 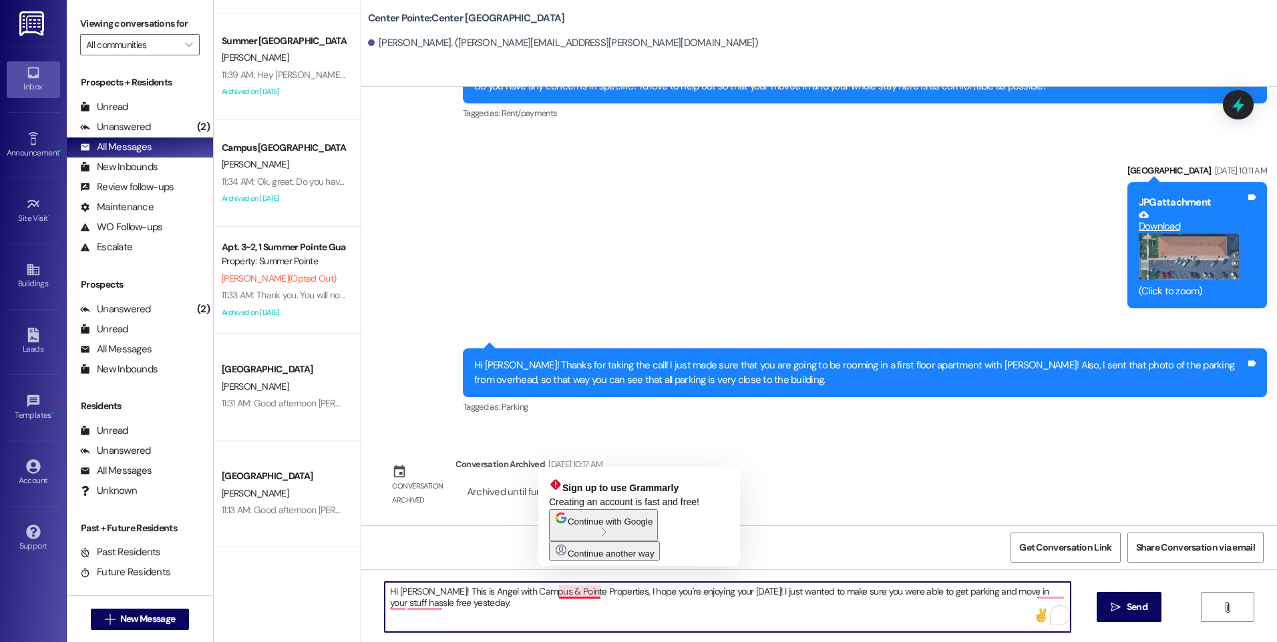 What do you see at coordinates (121, 227) in the screenshot?
I see `div: WO Follow-ups` at bounding box center [121, 227].